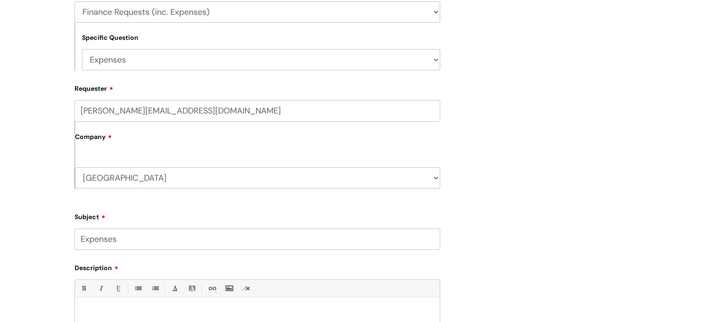 This screenshot has height=322, width=704. I want to click on a: Back Color, so click(192, 288).